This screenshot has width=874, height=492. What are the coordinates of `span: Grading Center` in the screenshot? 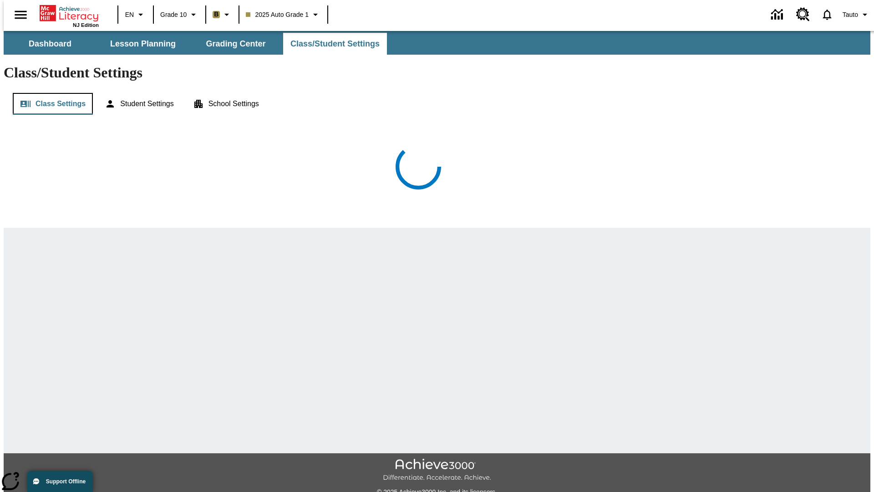 It's located at (235, 44).